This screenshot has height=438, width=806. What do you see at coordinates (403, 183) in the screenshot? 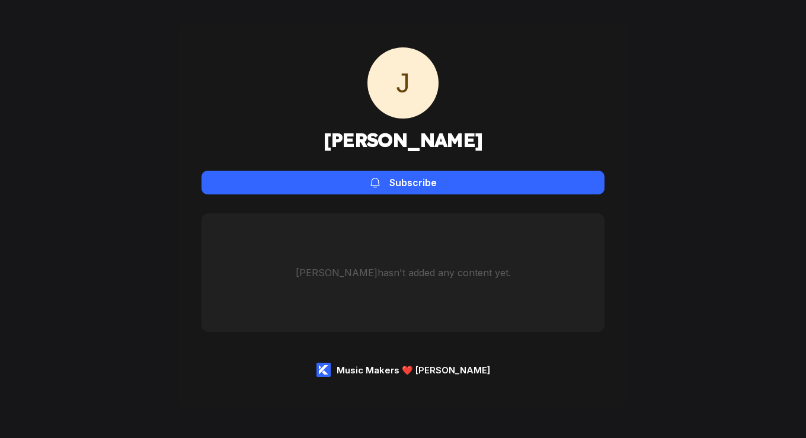
I see `button: Subscribe` at bounding box center [403, 183].